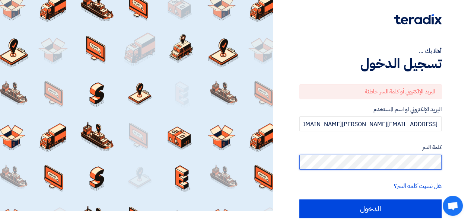  I want to click on label: كلمة السر, so click(371, 148).